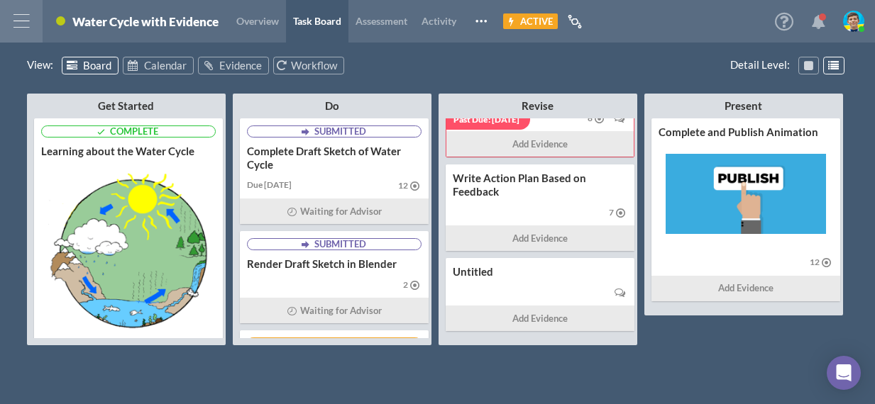 This screenshot has width=875, height=404. I want to click on span: Overview, so click(258, 21).